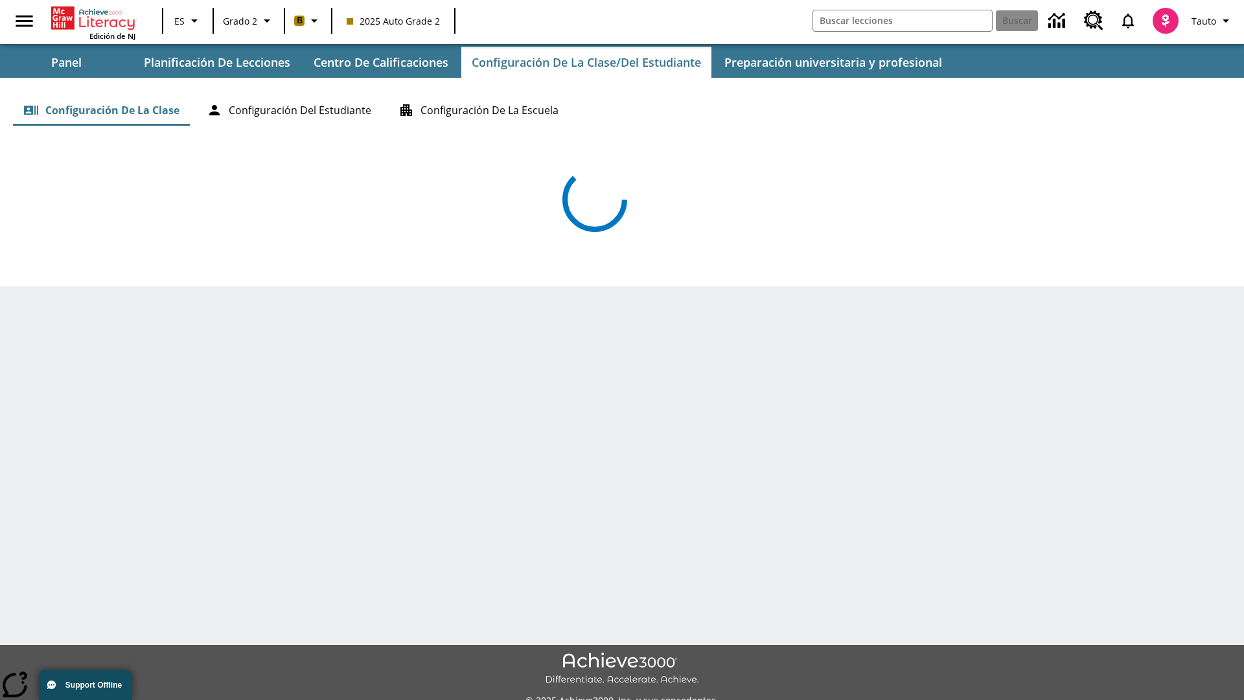 The image size is (1244, 700). Describe the element at coordinates (393, 21) in the screenshot. I see `span: 2025 Auto Grade 2` at that location.